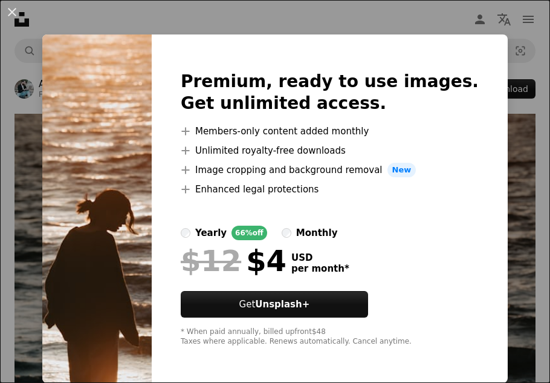 The image size is (550, 383). Describe the element at coordinates (211, 233) in the screenshot. I see `div: yearly` at that location.